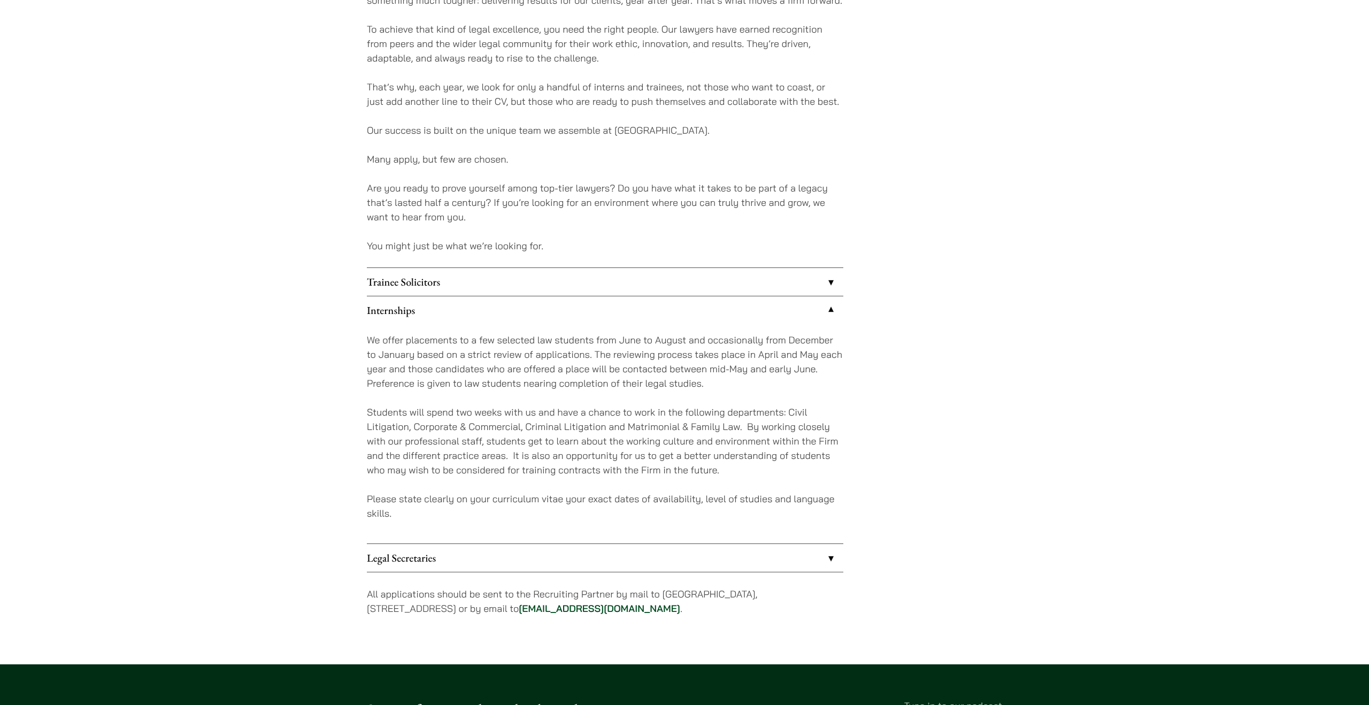  Describe the element at coordinates (605, 43) in the screenshot. I see `p: To achieve that kind of legal excellence, you need the right people. Our lawyers have earned reco...` at that location.